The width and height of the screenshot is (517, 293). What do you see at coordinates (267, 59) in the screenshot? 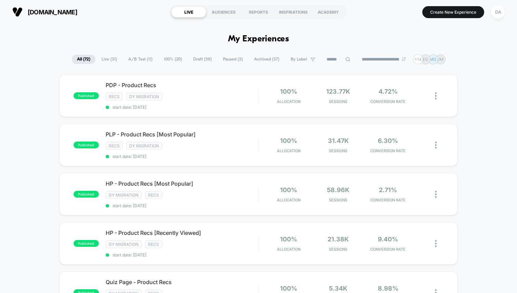
I see `span: Archived ( 37 )` at bounding box center [267, 59].